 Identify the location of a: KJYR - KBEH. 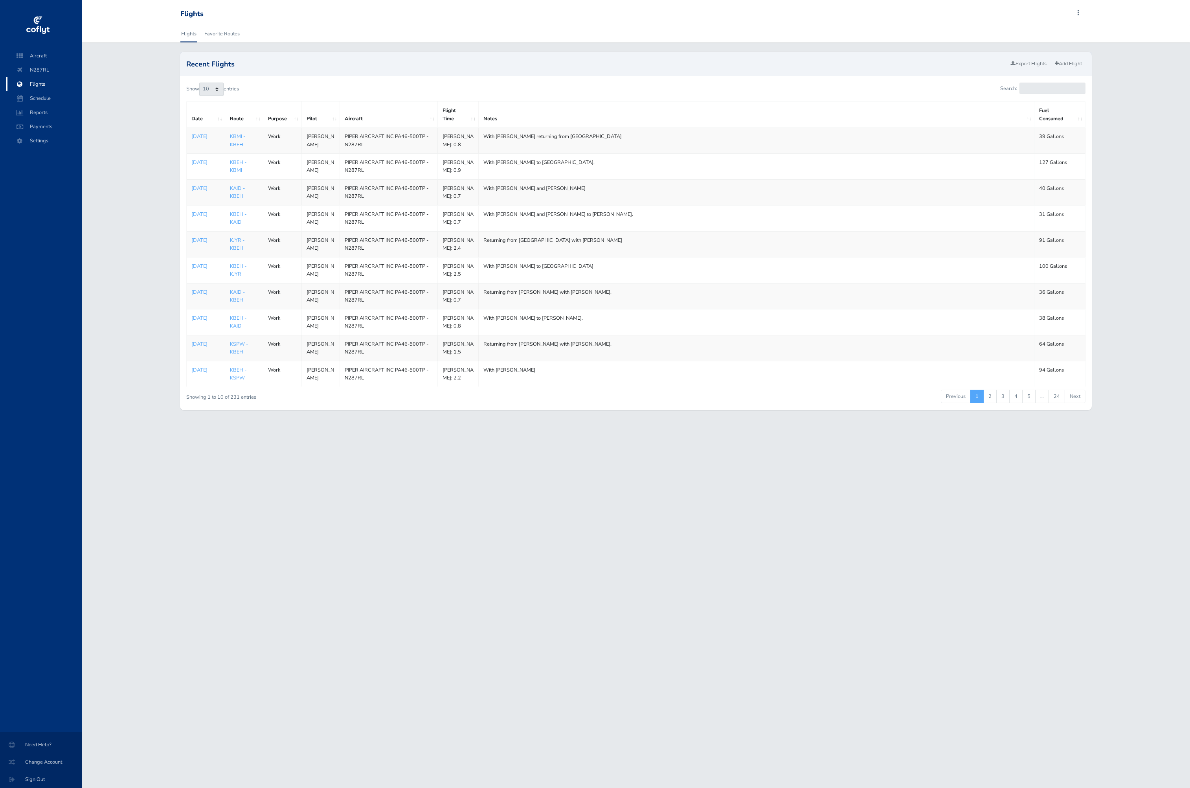
(237, 244).